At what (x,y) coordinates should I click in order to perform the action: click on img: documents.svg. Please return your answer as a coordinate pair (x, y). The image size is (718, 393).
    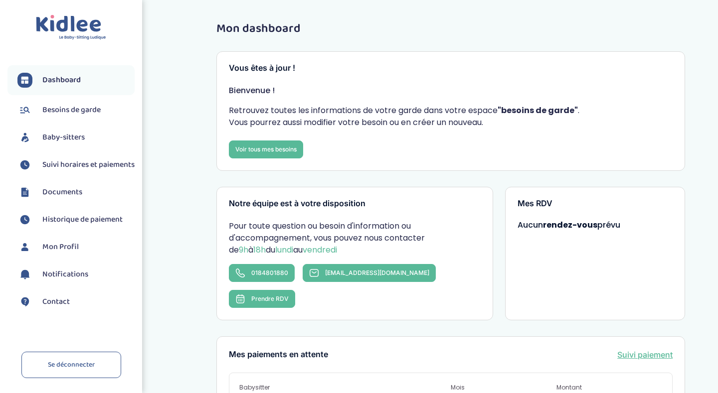
    Looking at the image, I should click on (25, 192).